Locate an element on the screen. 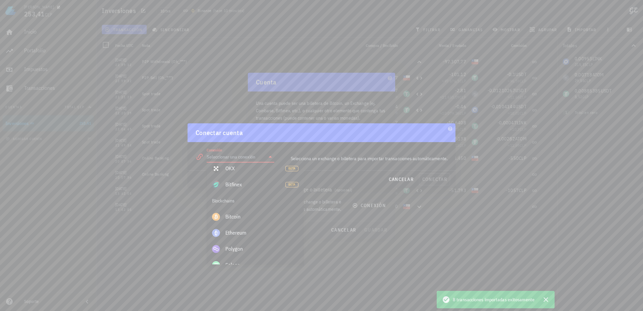 This screenshot has width=643, height=311. span: cancelar is located at coordinates (401, 179).